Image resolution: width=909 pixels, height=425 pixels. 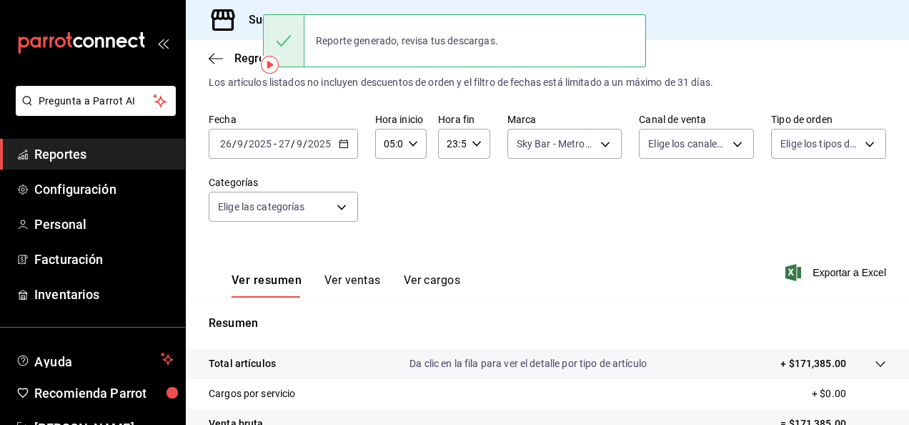 I want to click on img: Tooltip marker, so click(x=269, y=64).